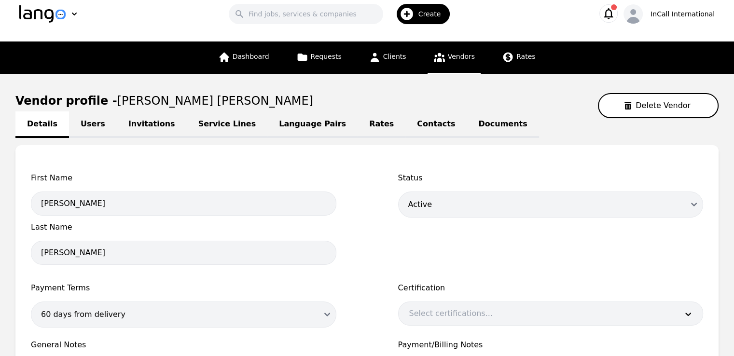 The width and height of the screenshot is (734, 356). I want to click on button: InCall International, so click(669, 14).